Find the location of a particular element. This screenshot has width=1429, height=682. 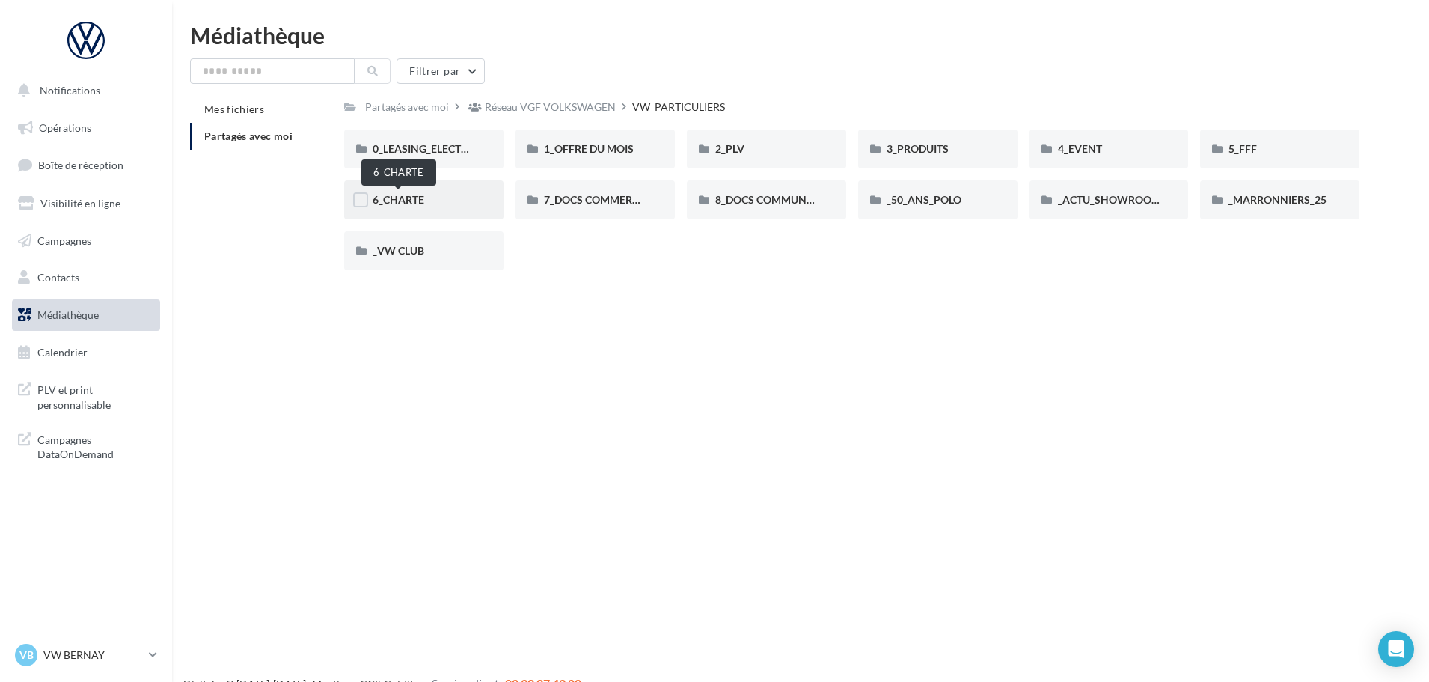

button: Filtrer par is located at coordinates (441, 71).